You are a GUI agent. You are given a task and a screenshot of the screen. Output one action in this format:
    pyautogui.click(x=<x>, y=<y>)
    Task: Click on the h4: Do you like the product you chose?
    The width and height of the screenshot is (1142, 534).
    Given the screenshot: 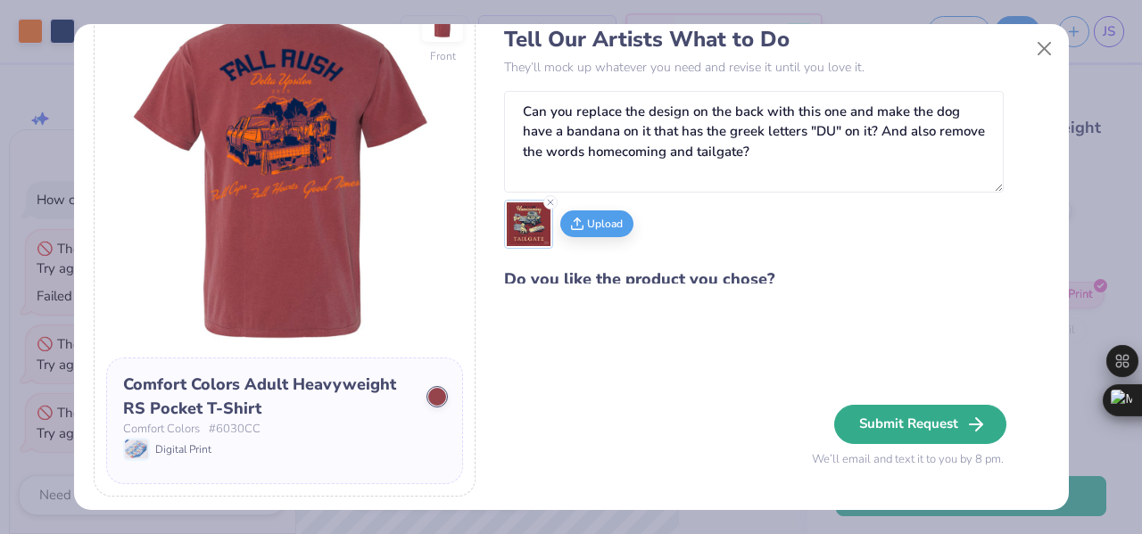 What is the action you would take?
    pyautogui.click(x=754, y=279)
    